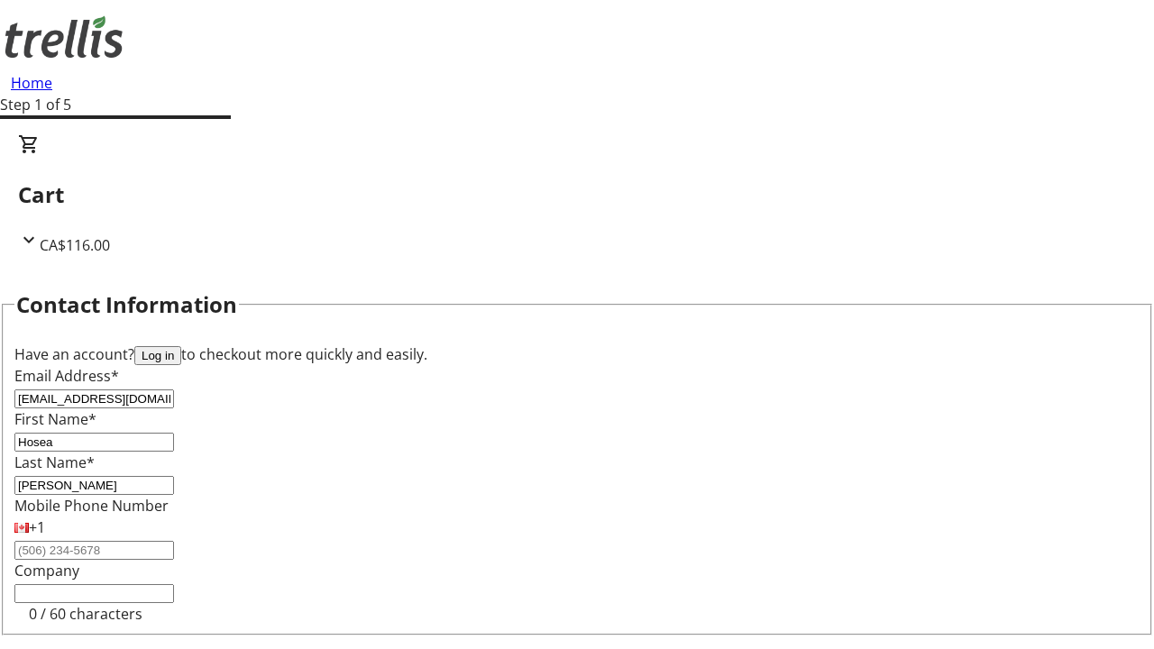 The image size is (1154, 649). Describe the element at coordinates (55, 419) in the screenshot. I see `label: First Name*` at that location.